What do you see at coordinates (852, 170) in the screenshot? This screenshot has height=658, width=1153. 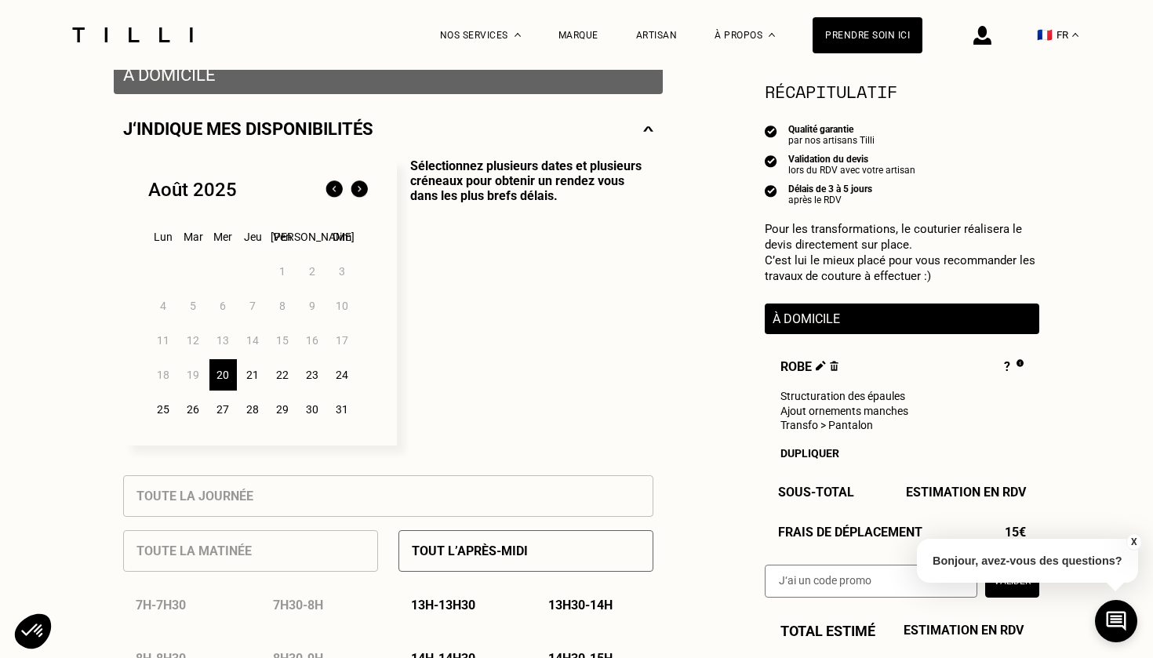 I see `div: lors du RDV avec votre artisan` at bounding box center [852, 170].